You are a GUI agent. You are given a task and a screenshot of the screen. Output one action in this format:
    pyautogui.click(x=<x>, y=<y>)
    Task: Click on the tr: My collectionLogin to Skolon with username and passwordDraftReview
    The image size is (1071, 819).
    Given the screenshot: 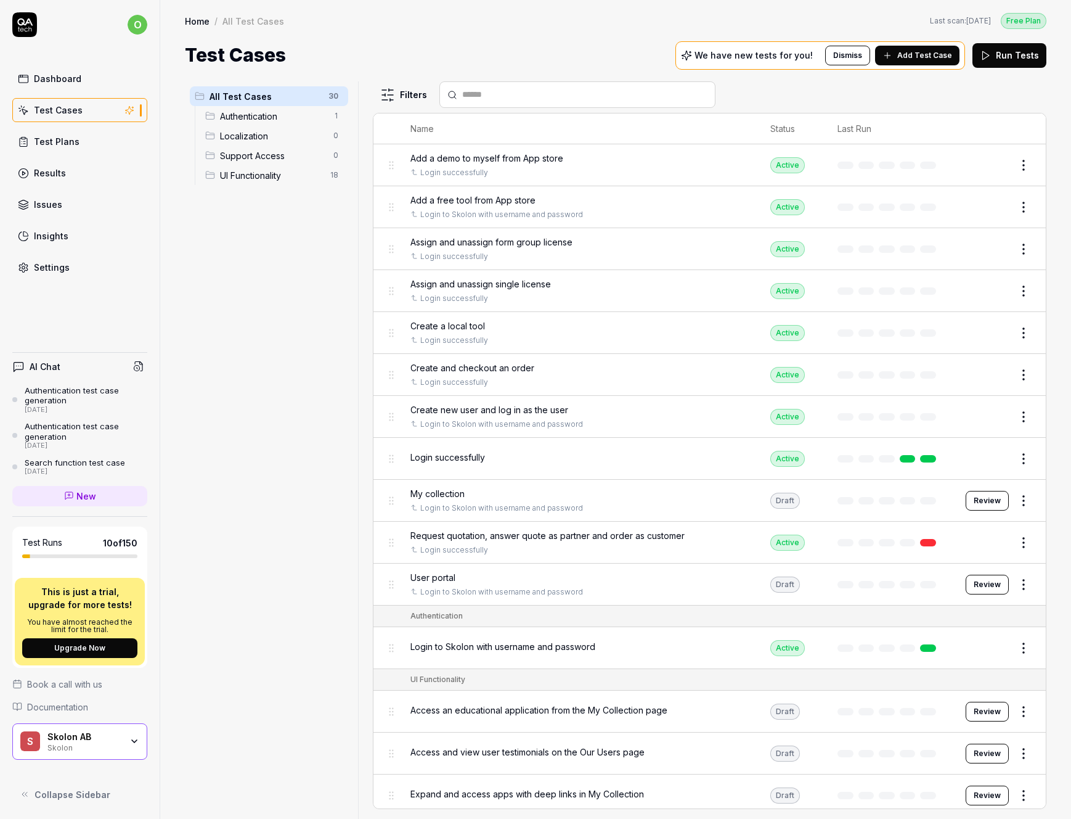 What is the action you would take?
    pyautogui.click(x=709, y=501)
    